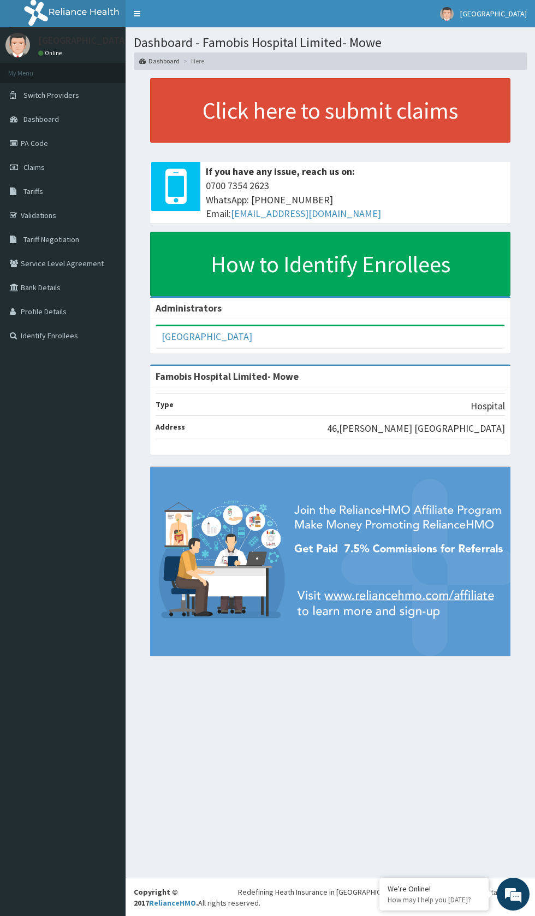 The image size is (535, 916). I want to click on li: Here, so click(192, 61).